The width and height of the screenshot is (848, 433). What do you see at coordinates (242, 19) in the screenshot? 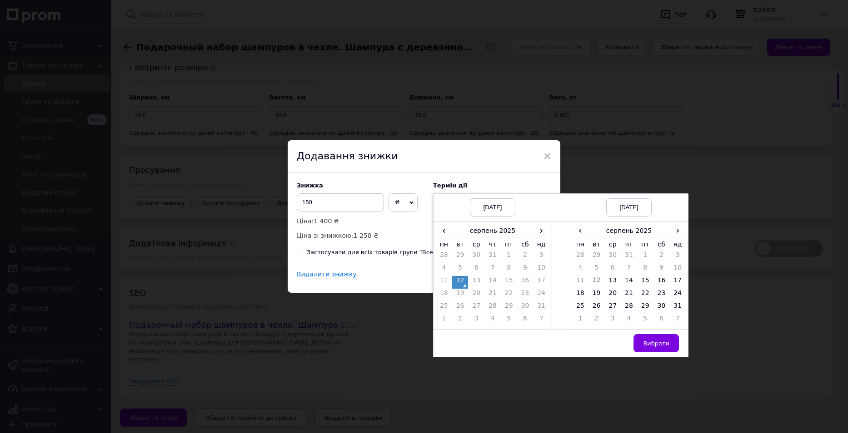
I see `strong: Подарочный набор шампуров в чехле. Шампура с деревянной ручкой из нержавейки 3мм. Шампуры для [DE...` at bounding box center [242, 19].